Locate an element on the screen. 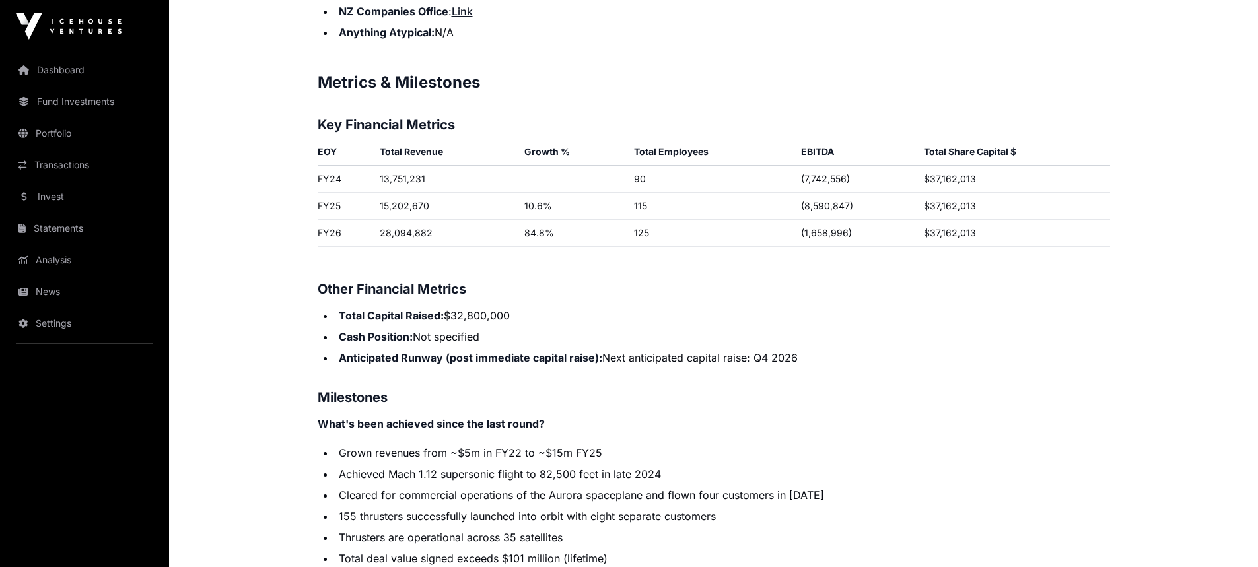  td: (8,590,847) is located at coordinates (857, 206).